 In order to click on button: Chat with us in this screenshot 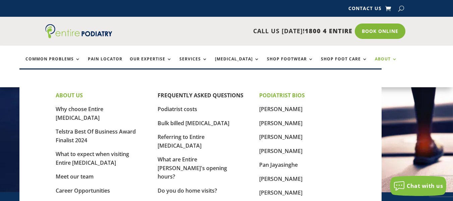, I will do `click(418, 186)`.